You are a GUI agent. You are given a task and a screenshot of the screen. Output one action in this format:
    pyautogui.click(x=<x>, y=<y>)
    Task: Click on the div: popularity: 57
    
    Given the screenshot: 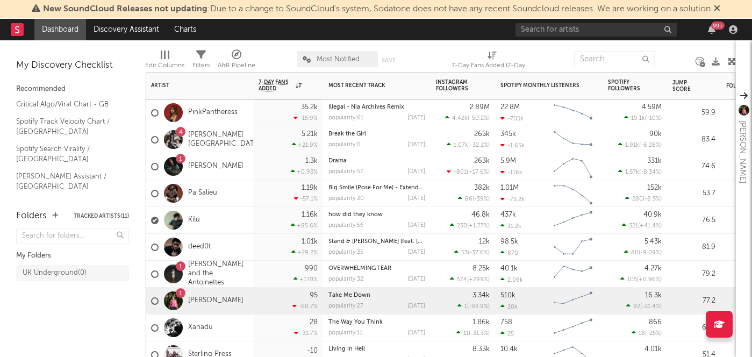 What is the action you would take?
    pyautogui.click(x=346, y=171)
    